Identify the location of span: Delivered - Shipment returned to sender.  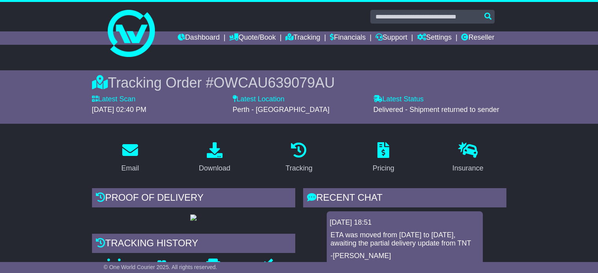
(436, 110).